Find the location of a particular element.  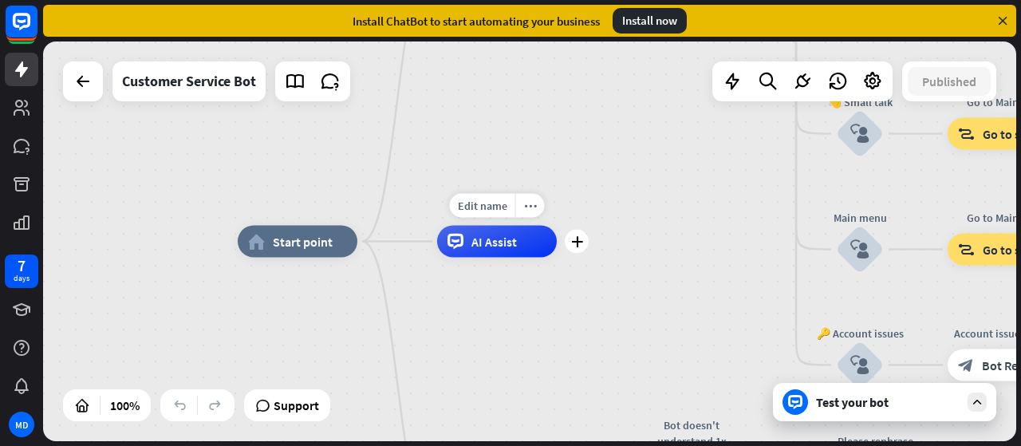

span: Support is located at coordinates (296, 405).